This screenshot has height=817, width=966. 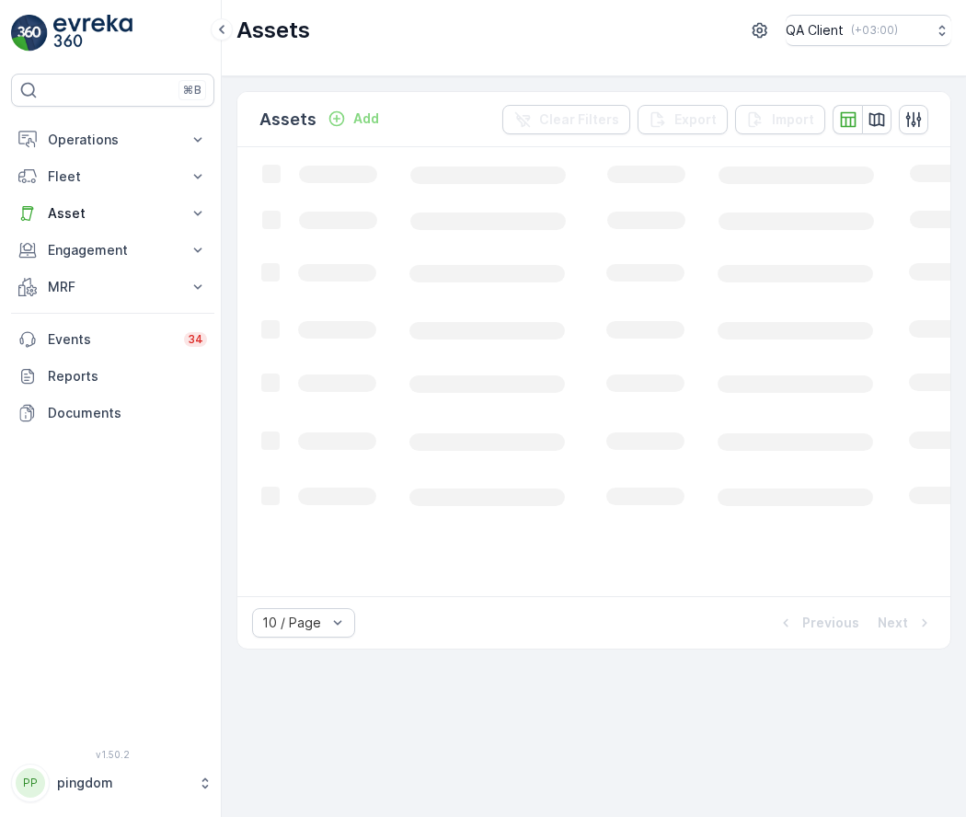 What do you see at coordinates (195, 339) in the screenshot?
I see `p: 34` at bounding box center [195, 339].